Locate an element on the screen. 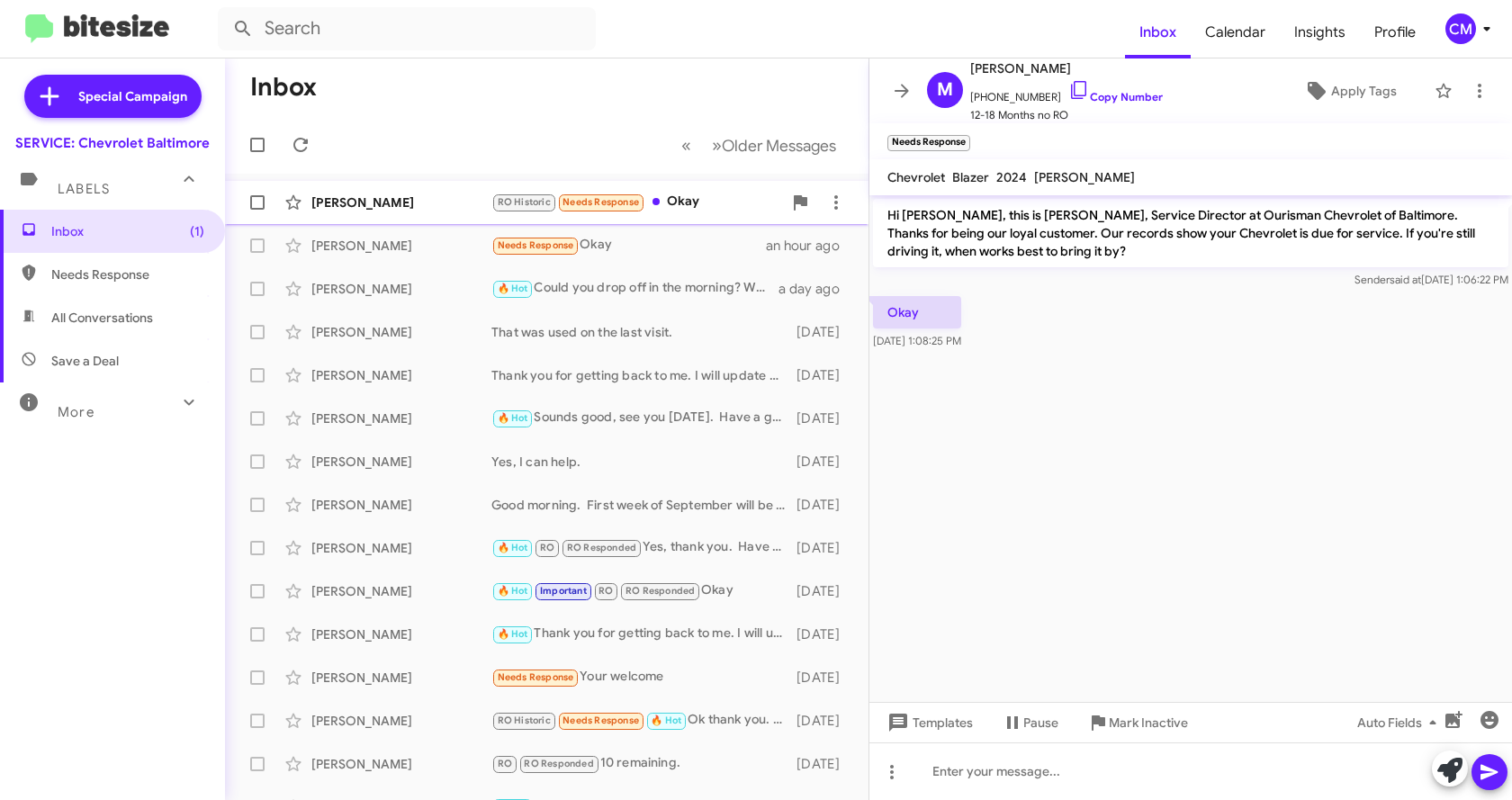 This screenshot has width=1512, height=800. div: CM is located at coordinates (1460, 29).